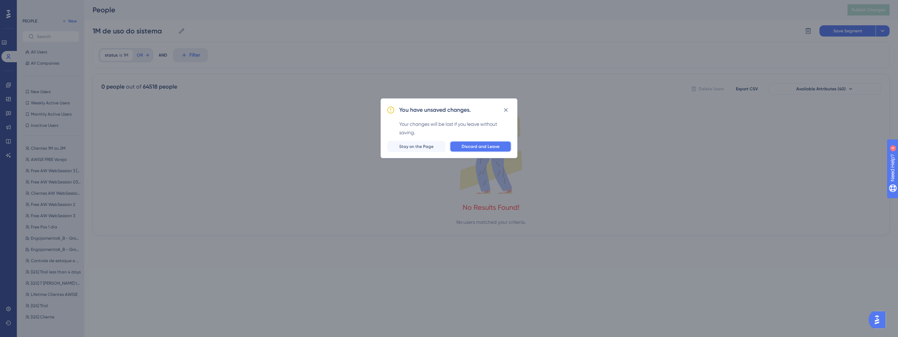 The height and width of the screenshot is (337, 898). What do you see at coordinates (435, 110) in the screenshot?
I see `h2: You have unsaved changes.` at bounding box center [435, 110].